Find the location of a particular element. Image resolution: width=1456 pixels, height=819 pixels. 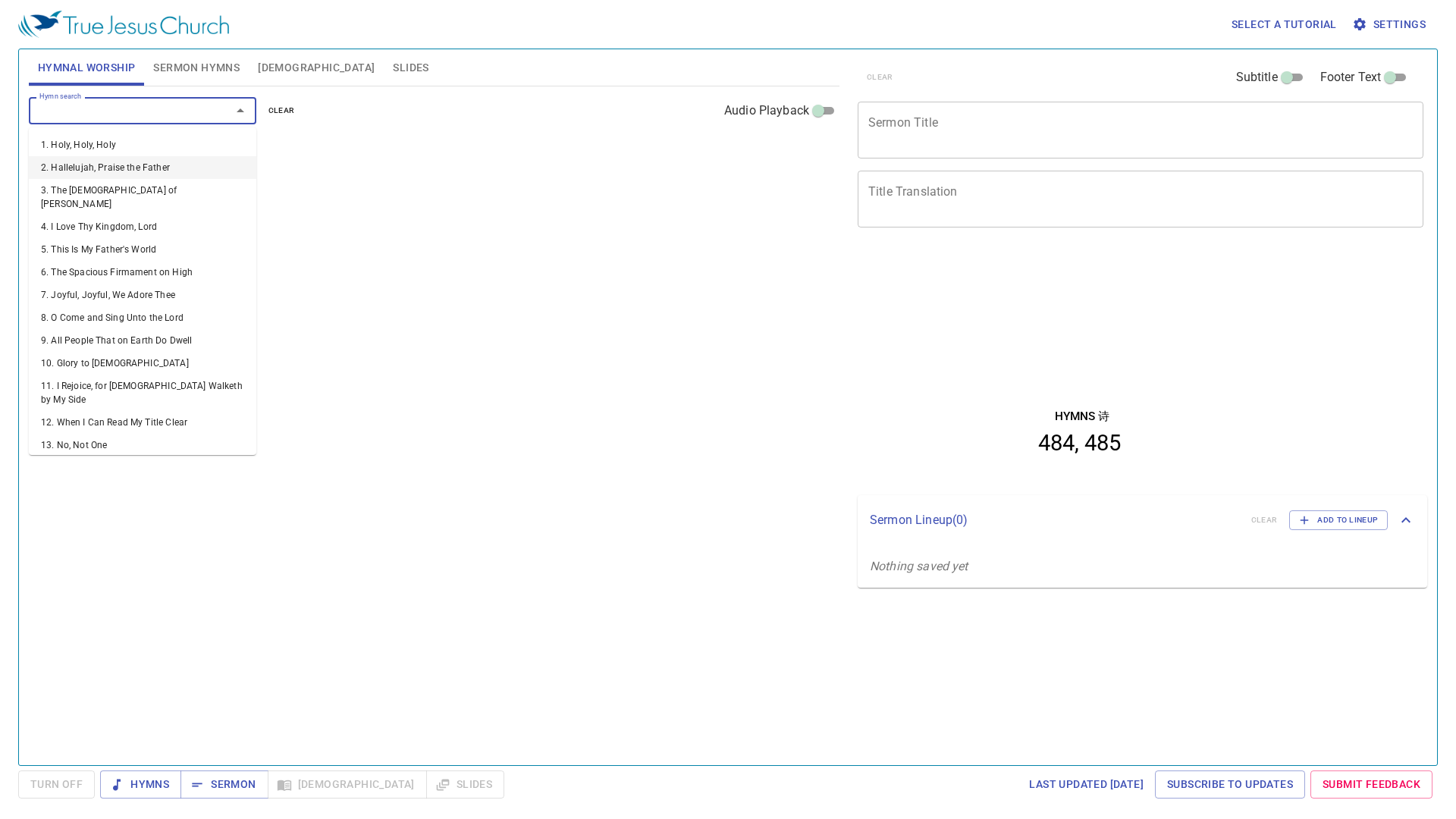

a: Subscribe to Updates is located at coordinates (1230, 784).